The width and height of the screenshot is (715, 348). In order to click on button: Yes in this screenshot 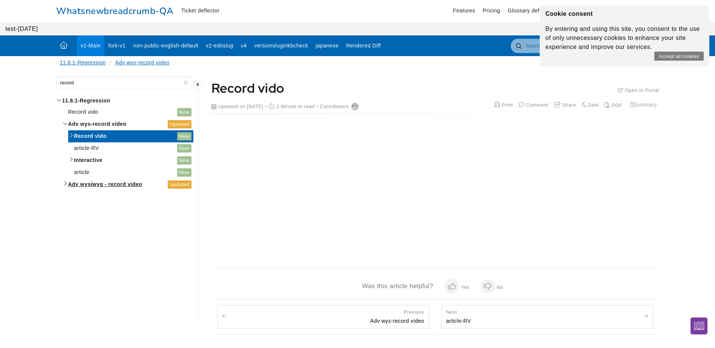, I will do `click(457, 287)`.